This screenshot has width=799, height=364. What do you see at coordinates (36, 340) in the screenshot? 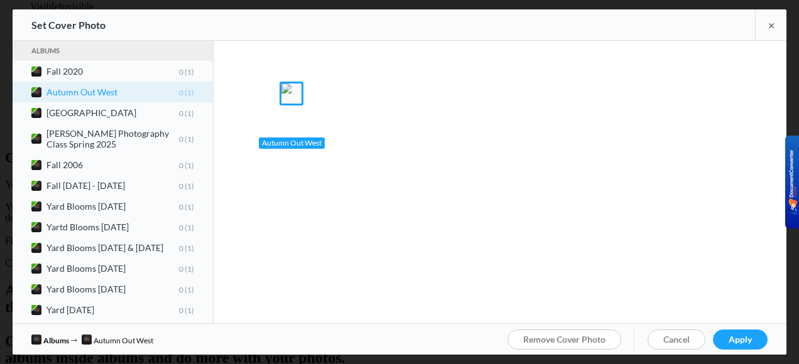
I see `img: undefined` at bounding box center [36, 340].